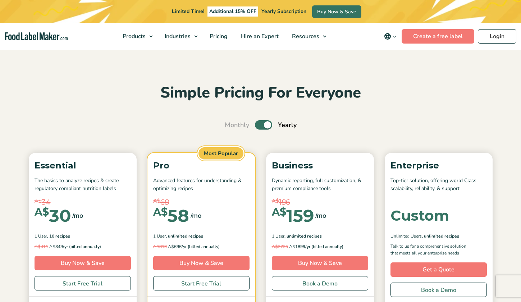 Image resolution: width=521 pixels, height=302 pixels. What do you see at coordinates (59, 236) in the screenshot?
I see `span: , 10 Recipes` at bounding box center [59, 236].